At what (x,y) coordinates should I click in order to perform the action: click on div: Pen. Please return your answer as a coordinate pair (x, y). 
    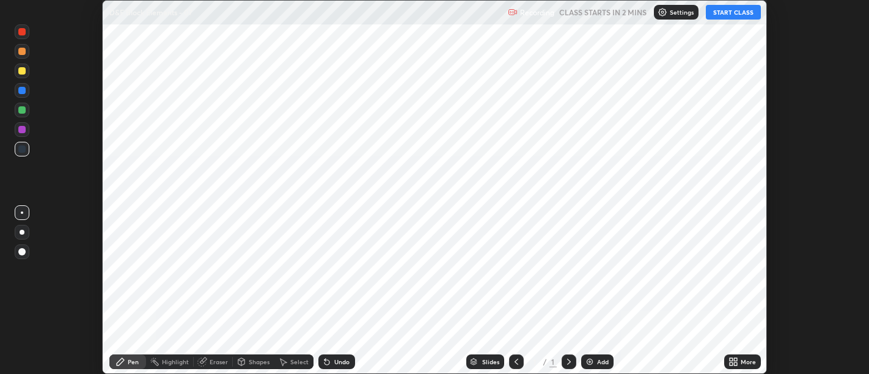
    Looking at the image, I should click on (133, 362).